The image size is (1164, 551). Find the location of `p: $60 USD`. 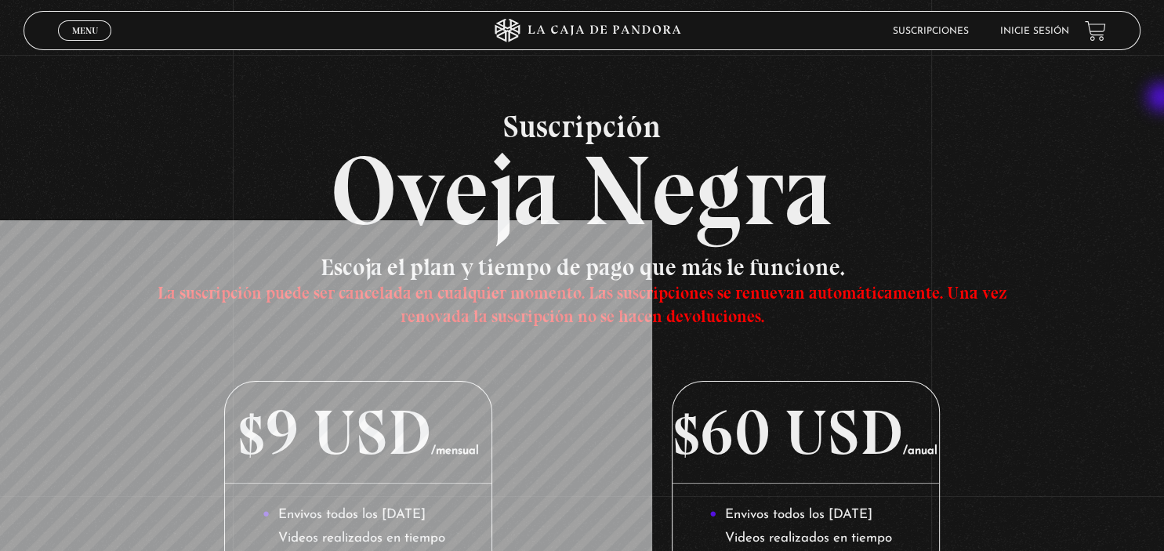

p: $60 USD is located at coordinates (806, 433).